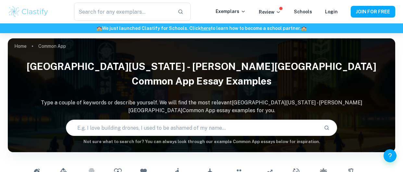 The height and width of the screenshot is (172, 403). Describe the element at coordinates (201, 28) in the screenshot. I see `h6: We just launched Clastify for Schools. Click to learn how to become a school partner.` at that location.